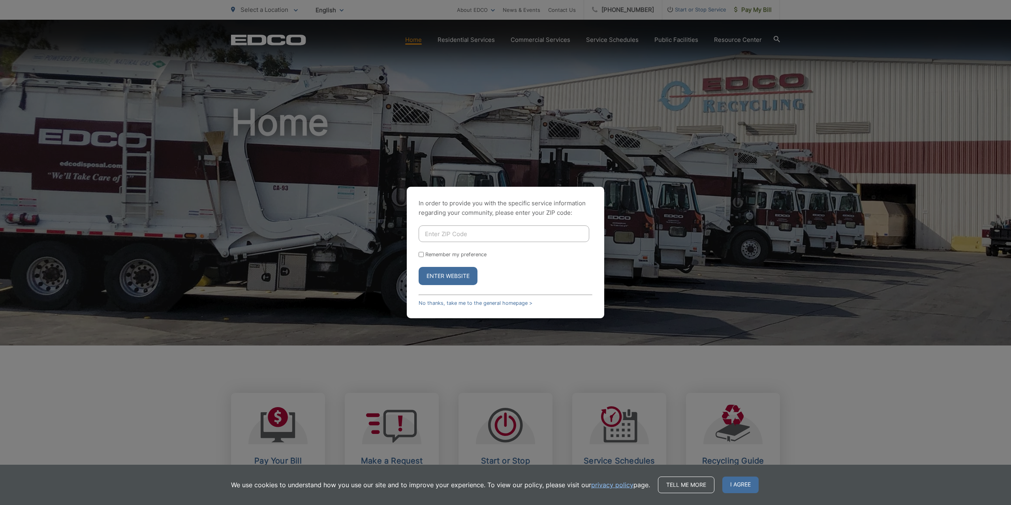  Describe the element at coordinates (740, 485) in the screenshot. I see `span: I agree` at that location.